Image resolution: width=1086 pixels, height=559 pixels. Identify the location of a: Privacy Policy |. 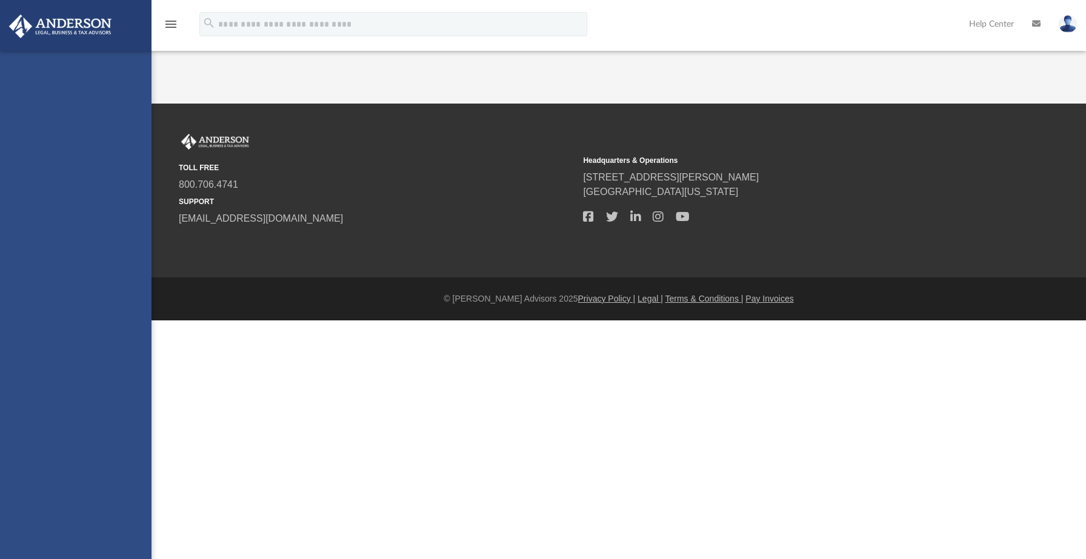
(607, 299).